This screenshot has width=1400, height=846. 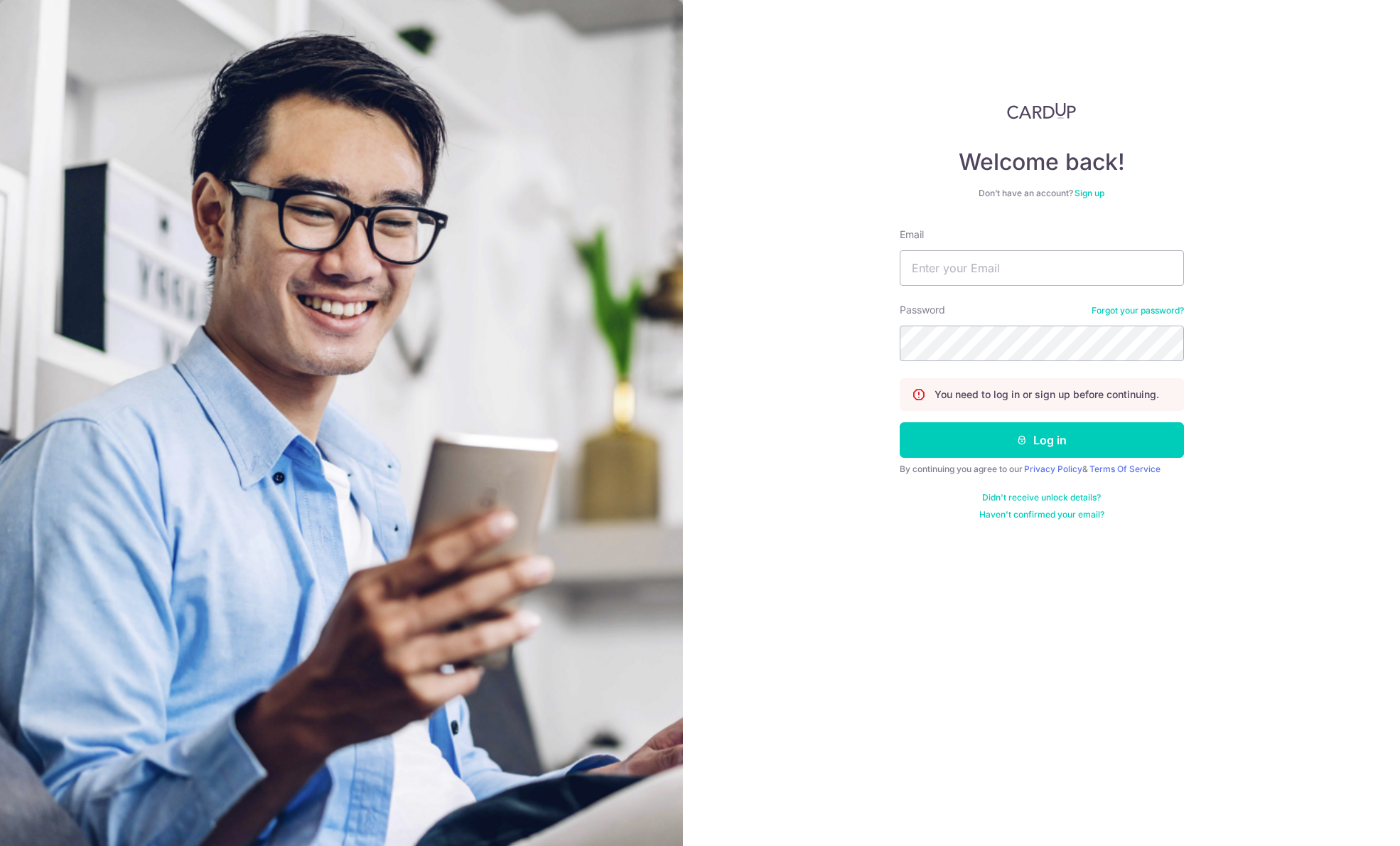 I want to click on div: By continuing you agree to our &, so click(x=1042, y=469).